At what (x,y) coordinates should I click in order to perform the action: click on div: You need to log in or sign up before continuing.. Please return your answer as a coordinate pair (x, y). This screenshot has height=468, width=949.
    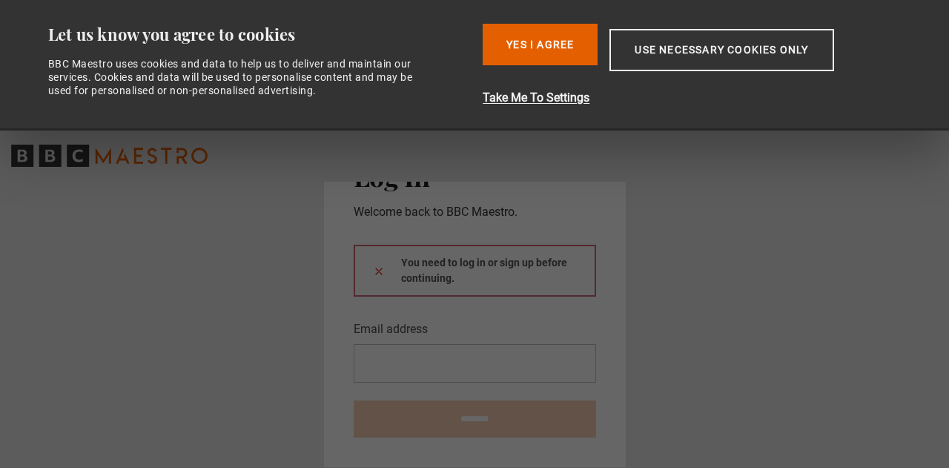
    Looking at the image, I should click on (474, 271).